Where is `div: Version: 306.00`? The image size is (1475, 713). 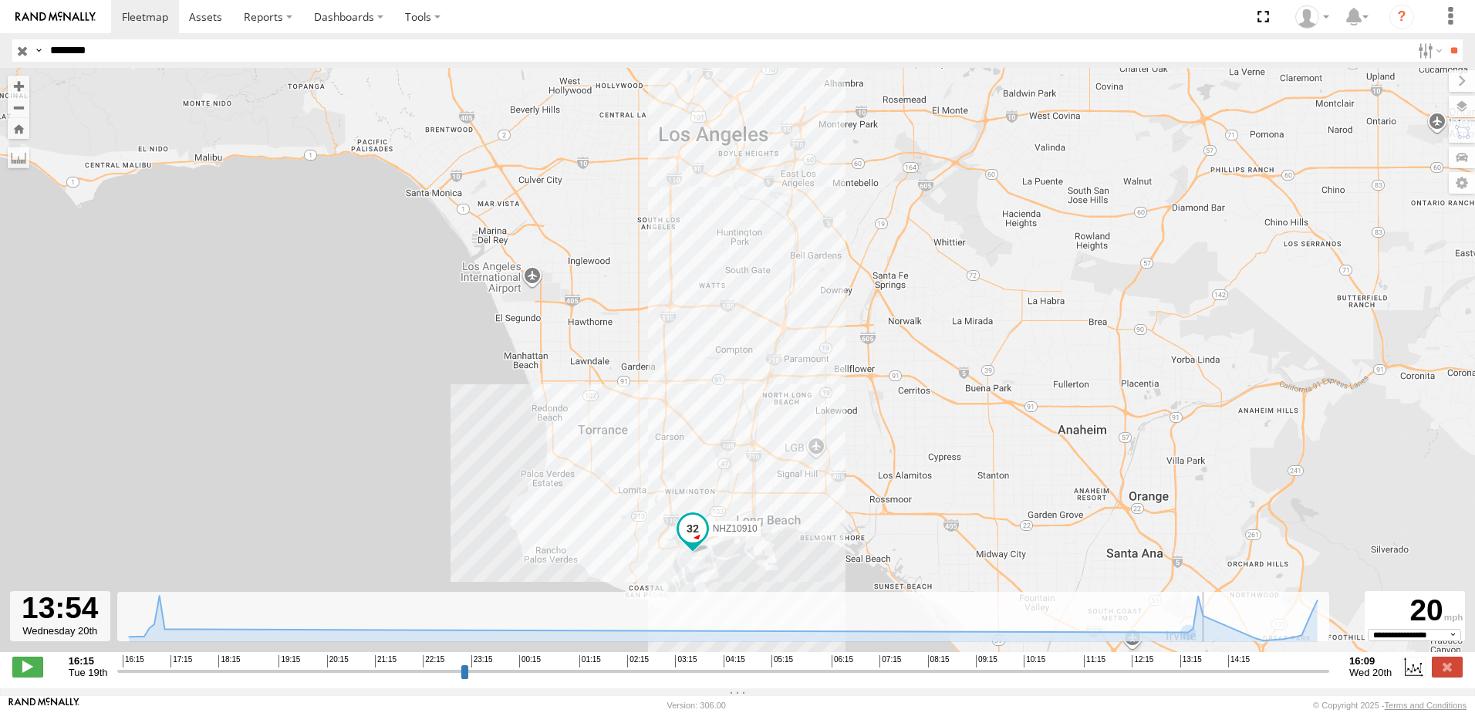 div: Version: 306.00 is located at coordinates (696, 705).